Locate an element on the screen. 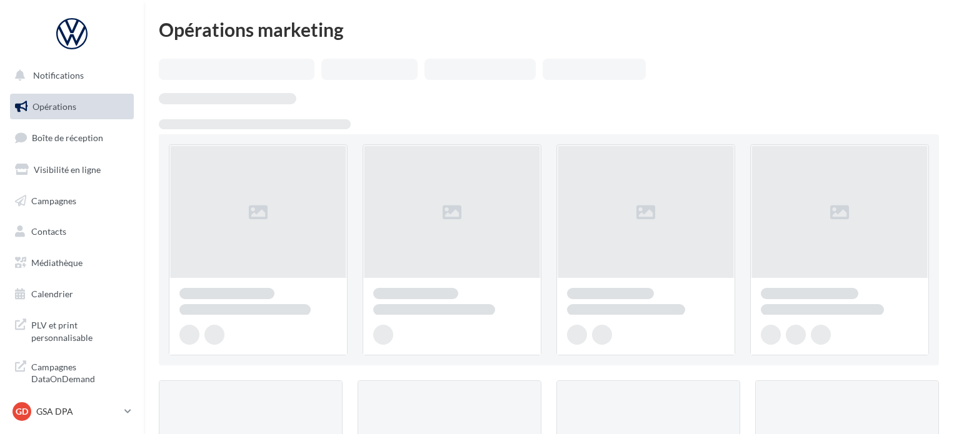 The image size is (954, 434). a: PLV et print personnalisable is located at coordinates (72, 330).